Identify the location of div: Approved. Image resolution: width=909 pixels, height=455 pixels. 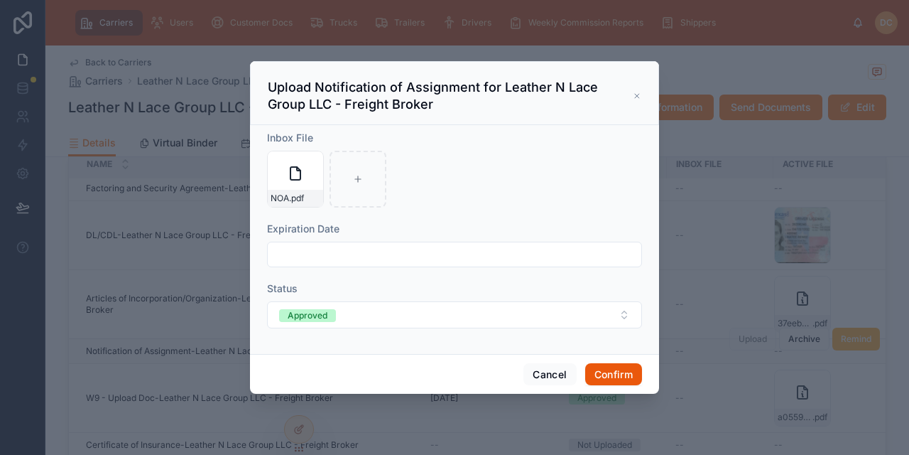
(308, 315).